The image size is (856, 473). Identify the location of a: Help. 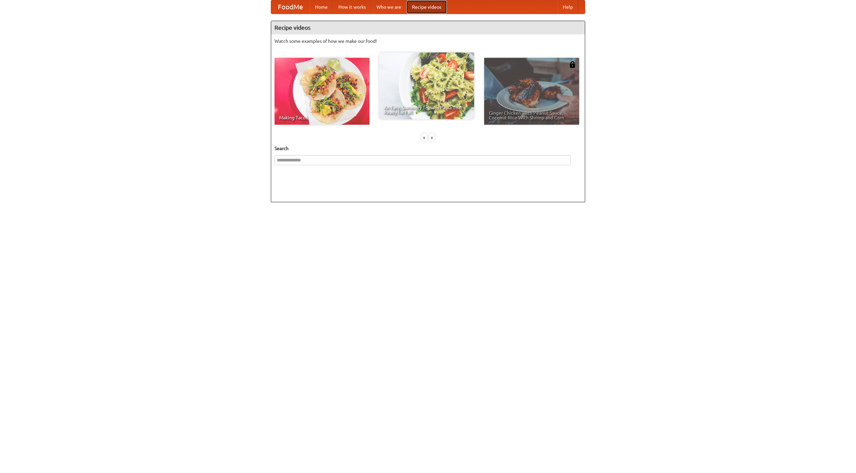
(568, 7).